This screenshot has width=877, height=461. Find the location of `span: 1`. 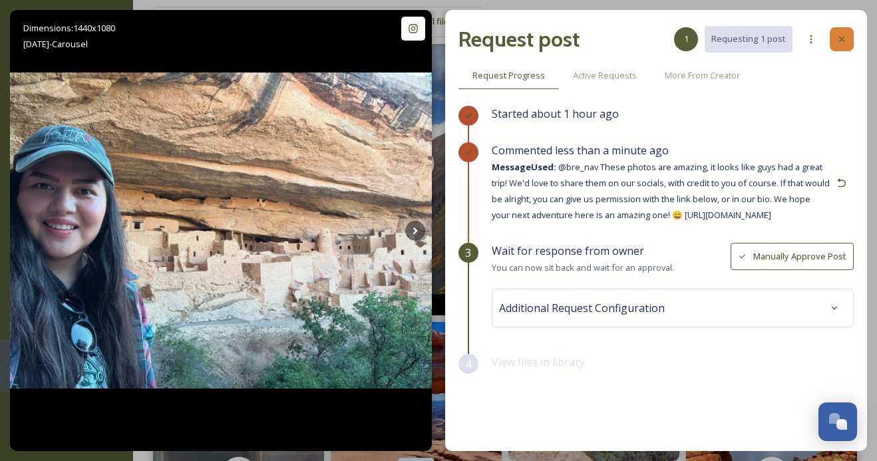

span: 1 is located at coordinates (686, 39).